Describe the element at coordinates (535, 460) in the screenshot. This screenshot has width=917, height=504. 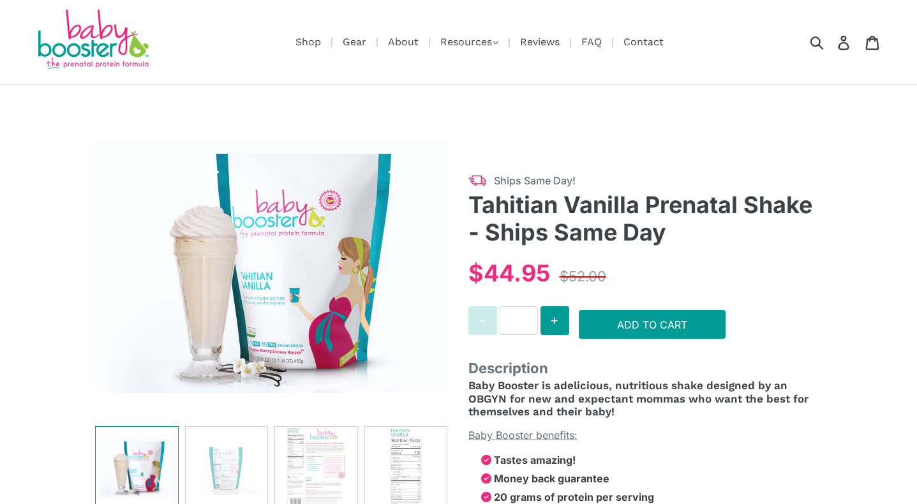
I see `strong: Tastes amazing!` at that location.